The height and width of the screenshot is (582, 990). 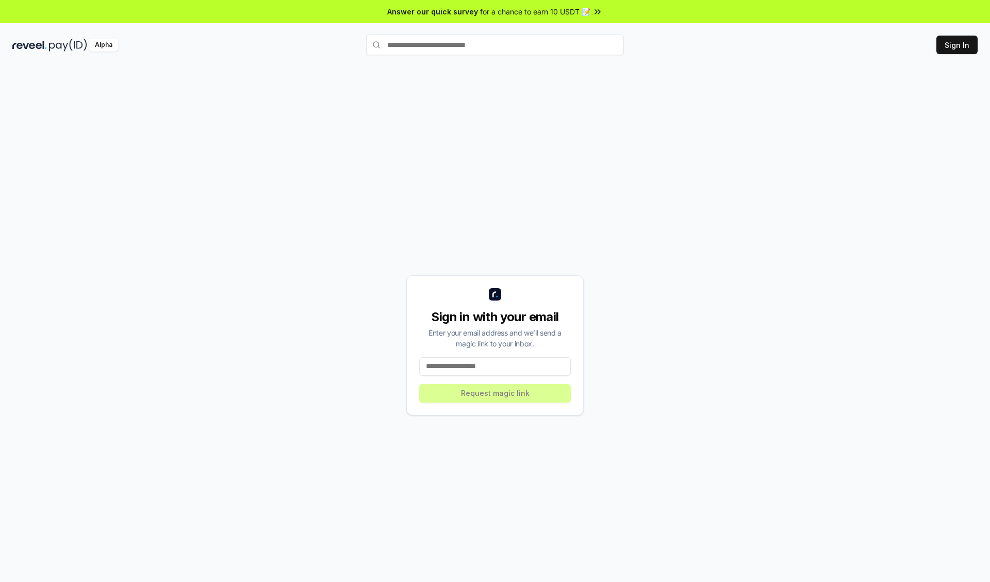 What do you see at coordinates (957, 45) in the screenshot?
I see `button: Sign In` at bounding box center [957, 45].